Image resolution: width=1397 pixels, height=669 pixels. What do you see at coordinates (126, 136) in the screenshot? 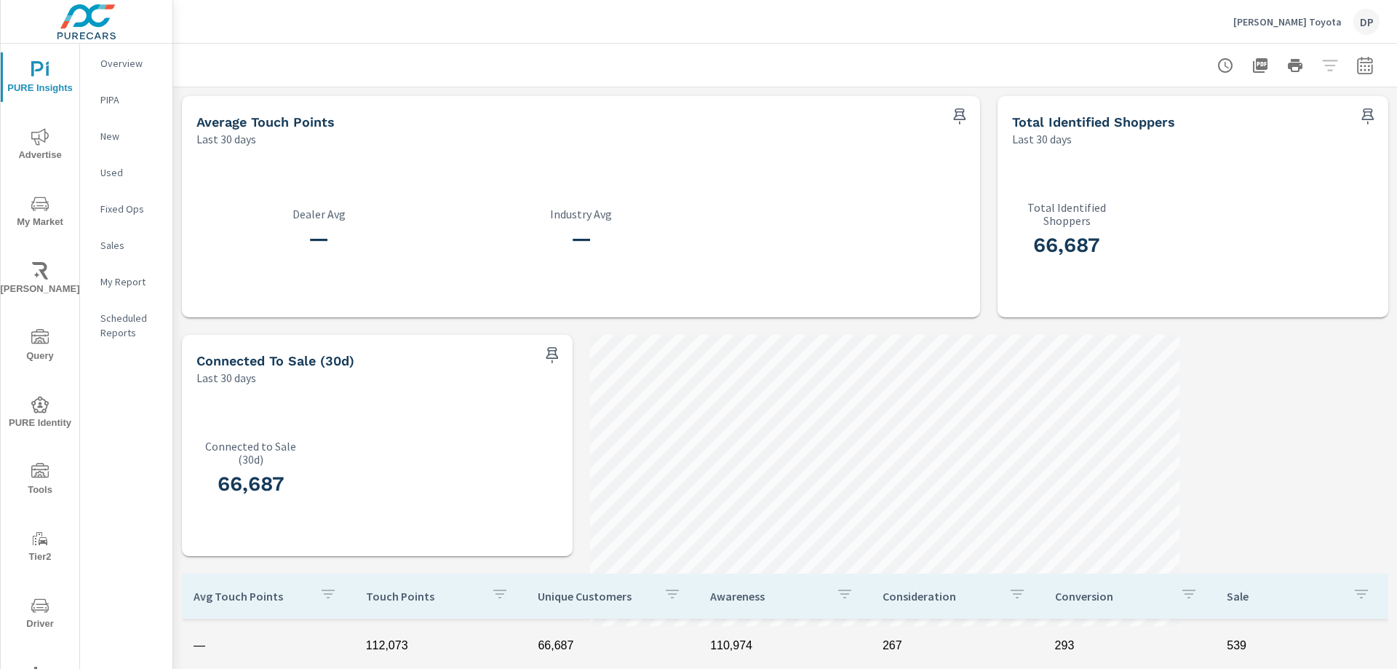
I see `div: New` at bounding box center [126, 136].